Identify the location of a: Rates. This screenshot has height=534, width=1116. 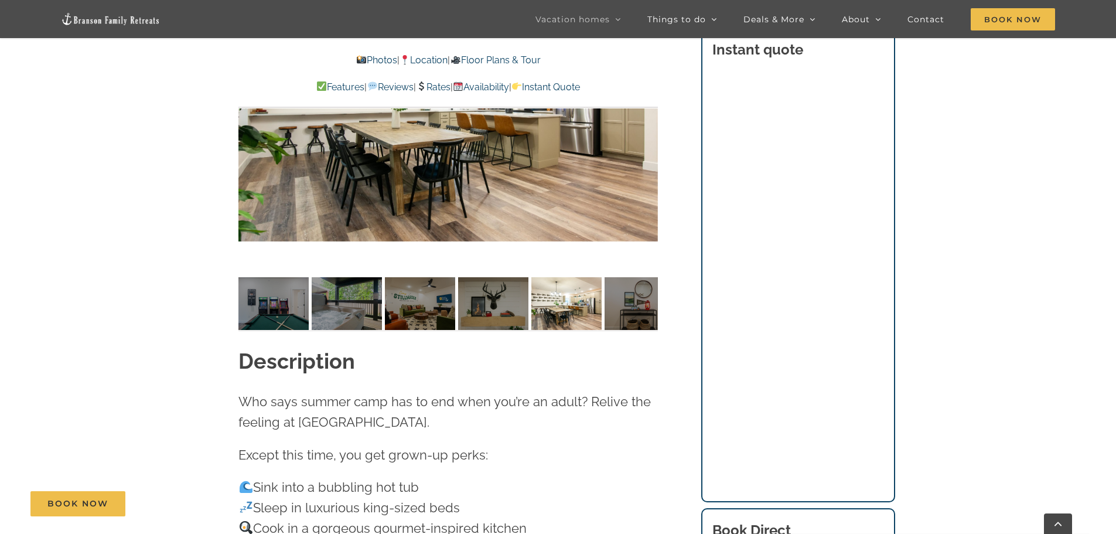
(433, 87).